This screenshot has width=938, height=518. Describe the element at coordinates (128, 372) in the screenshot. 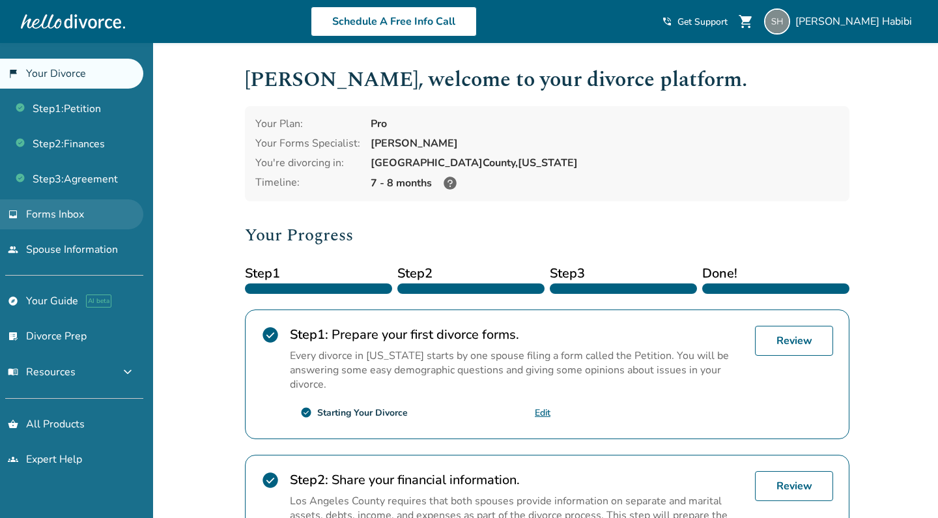

I see `span: expand_more` at that location.